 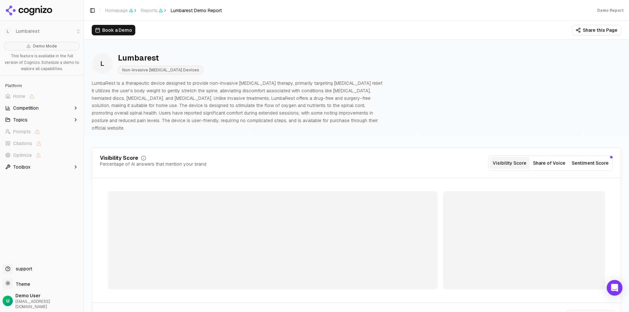 I want to click on span: Demo User, so click(x=48, y=296).